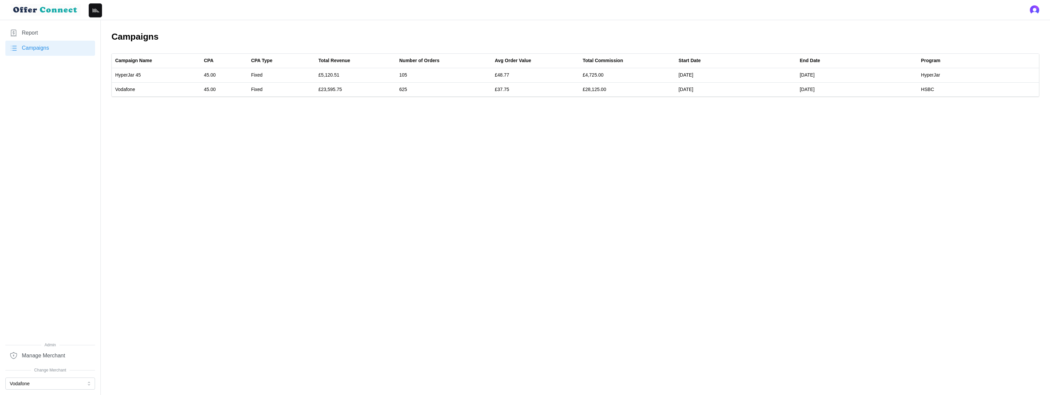  What do you see at coordinates (810, 61) in the screenshot?
I see `div: End Date` at bounding box center [810, 61].